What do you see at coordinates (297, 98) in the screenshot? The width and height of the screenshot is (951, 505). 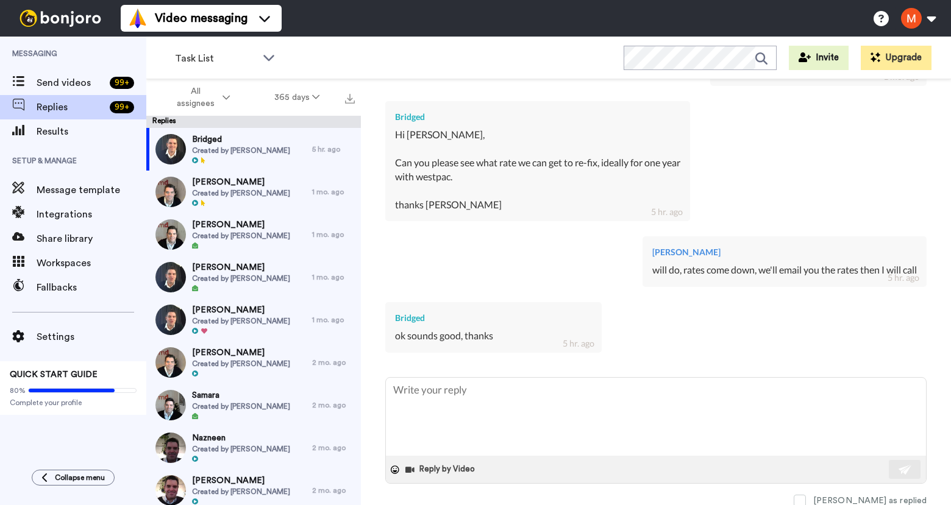 I see `button: 365 days` at bounding box center [297, 98].